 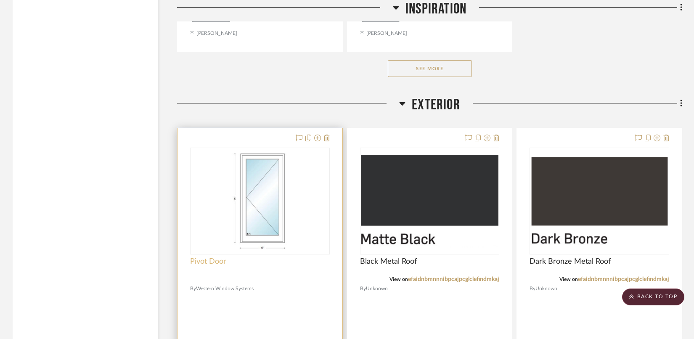 What do you see at coordinates (430, 69) in the screenshot?
I see `button: See More` at bounding box center [430, 69].